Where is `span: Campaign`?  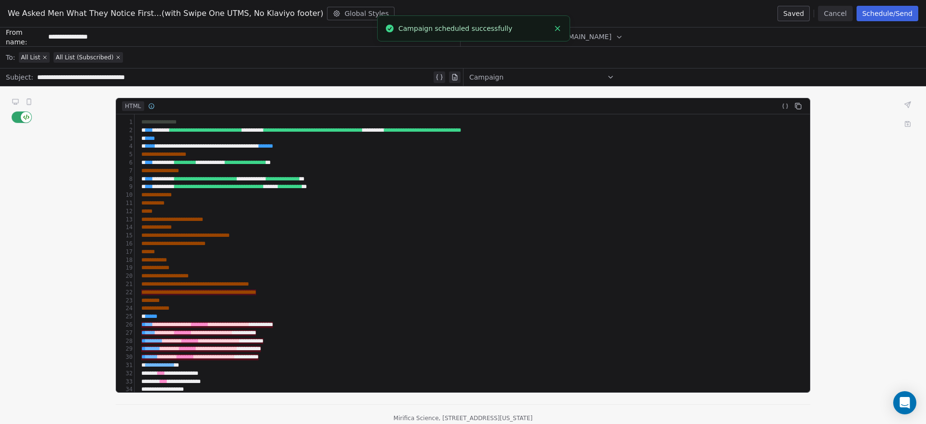
span: Campaign is located at coordinates (486, 77).